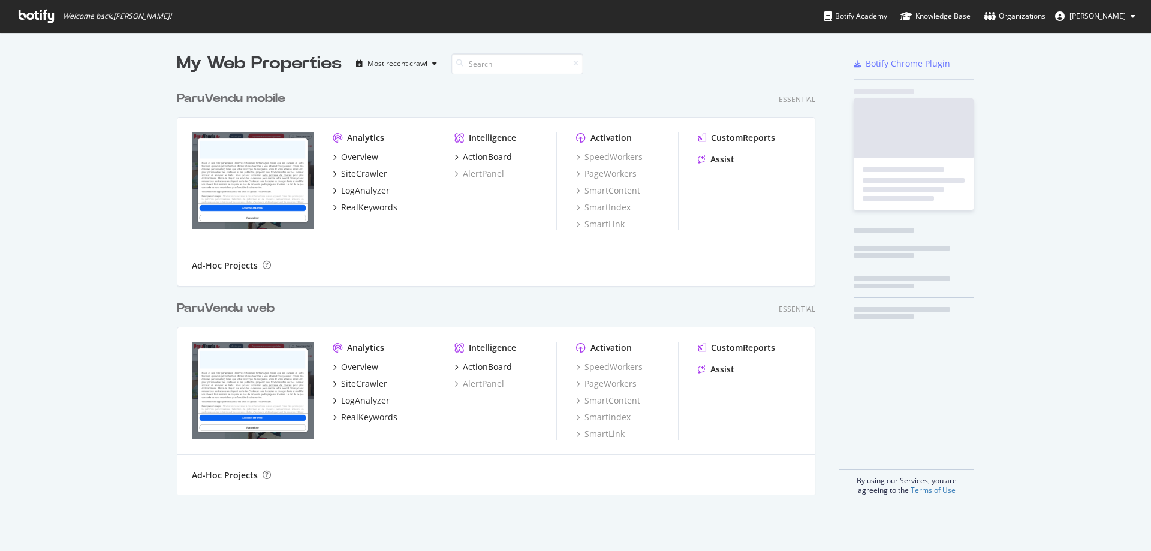 The image size is (1151, 551). I want to click on div: Botify Chrome Plugin, so click(907, 64).